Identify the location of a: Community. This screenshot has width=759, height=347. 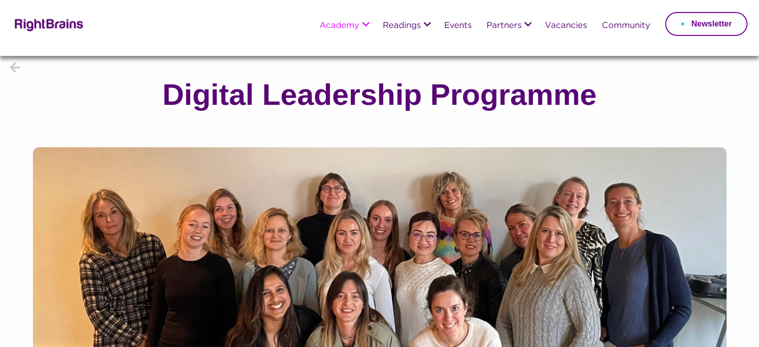
(626, 26).